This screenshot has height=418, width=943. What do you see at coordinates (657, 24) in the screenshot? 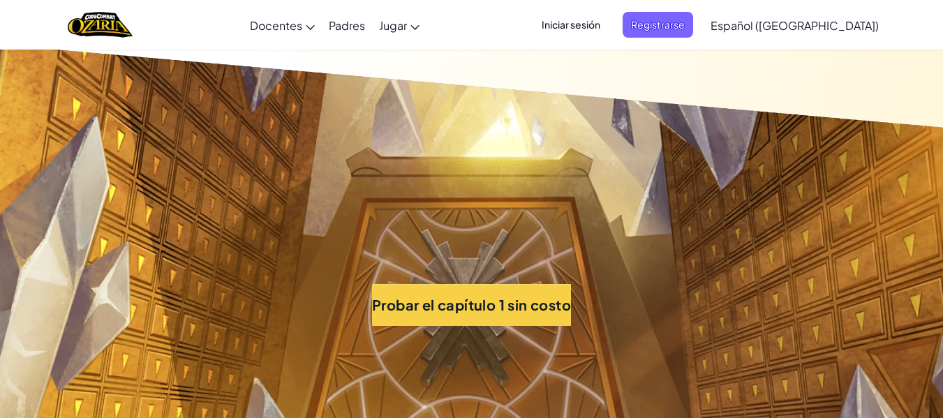
I see `span: Registrarse` at bounding box center [657, 24].